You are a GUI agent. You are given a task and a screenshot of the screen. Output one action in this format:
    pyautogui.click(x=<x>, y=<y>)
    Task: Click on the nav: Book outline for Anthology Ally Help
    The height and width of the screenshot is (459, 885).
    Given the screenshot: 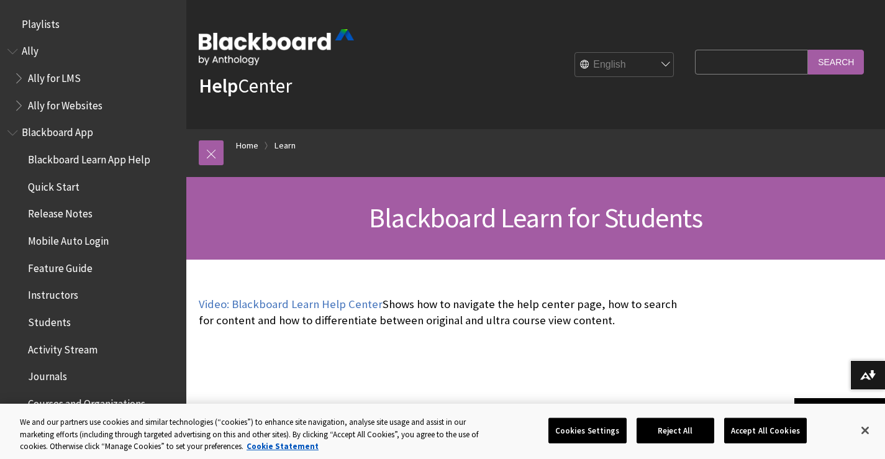 What is the action you would take?
    pyautogui.click(x=93, y=78)
    